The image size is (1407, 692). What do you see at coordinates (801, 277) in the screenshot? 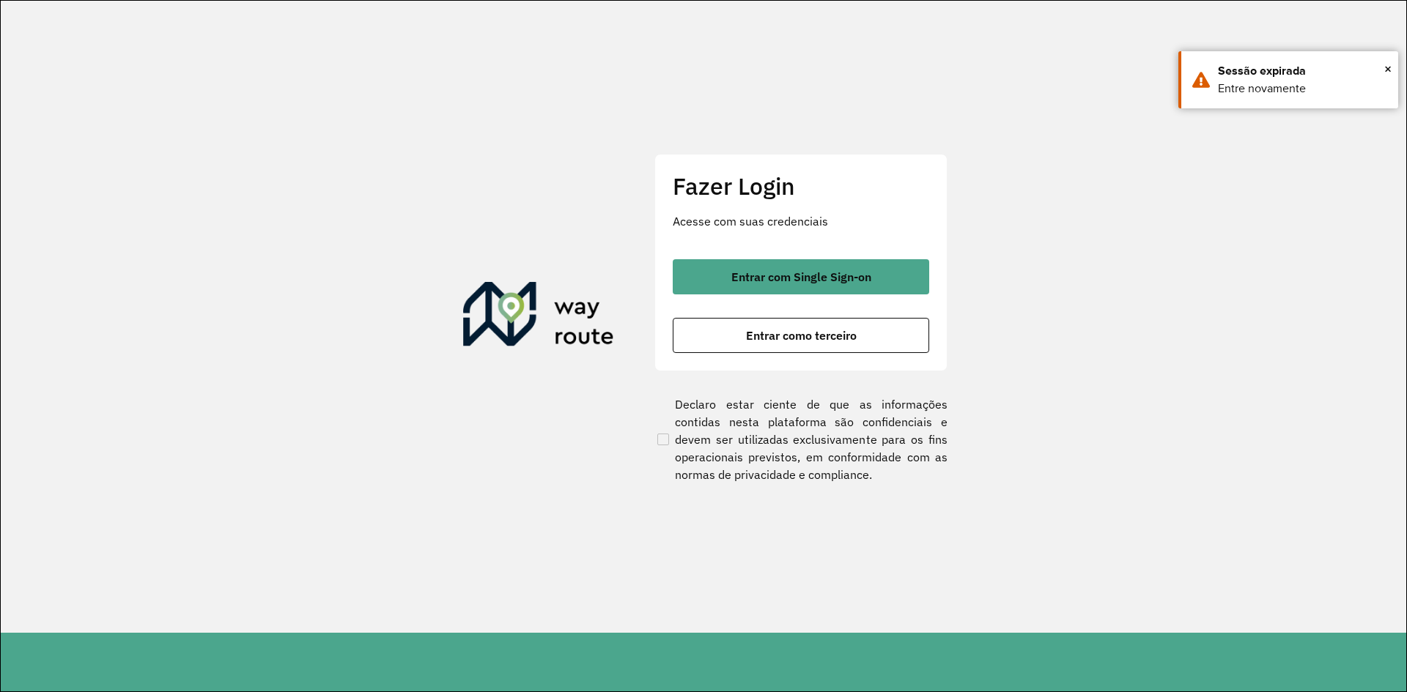
I see `span: Entrar com Single Sign-on` at bounding box center [801, 277].